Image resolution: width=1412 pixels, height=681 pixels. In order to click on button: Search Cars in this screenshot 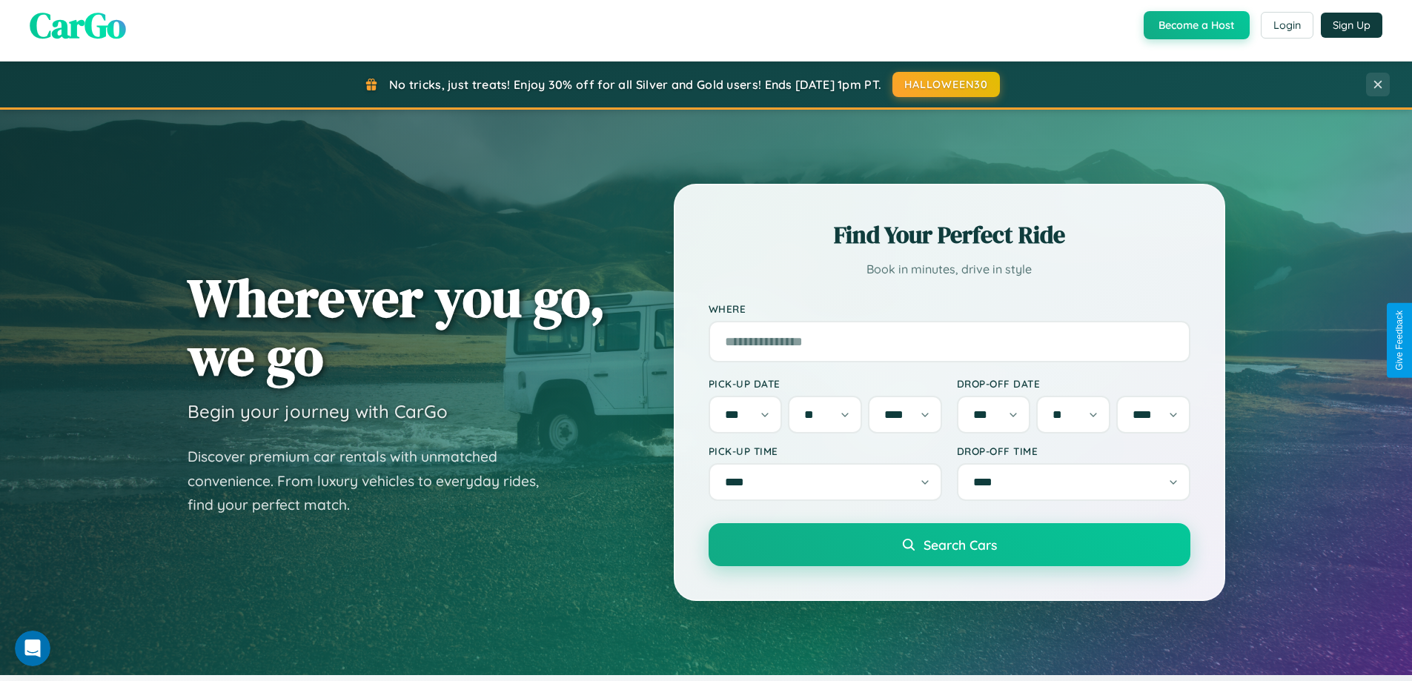, I will do `click(949, 545)`.